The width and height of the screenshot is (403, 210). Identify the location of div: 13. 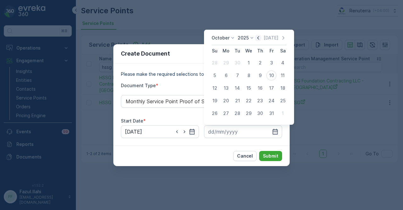
(226, 88).